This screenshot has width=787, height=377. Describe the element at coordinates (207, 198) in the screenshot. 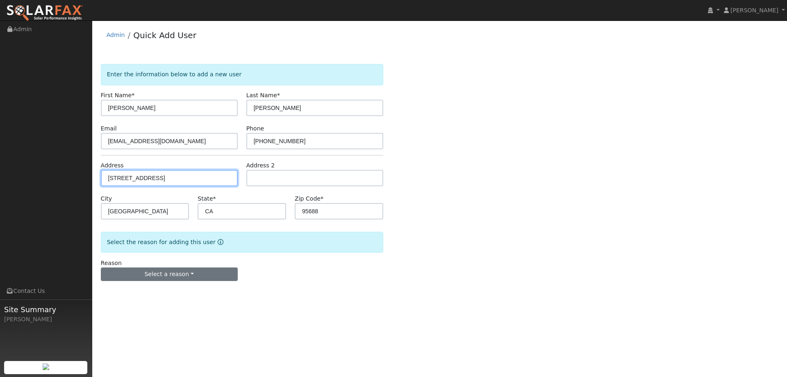

I see `label: State` at that location.